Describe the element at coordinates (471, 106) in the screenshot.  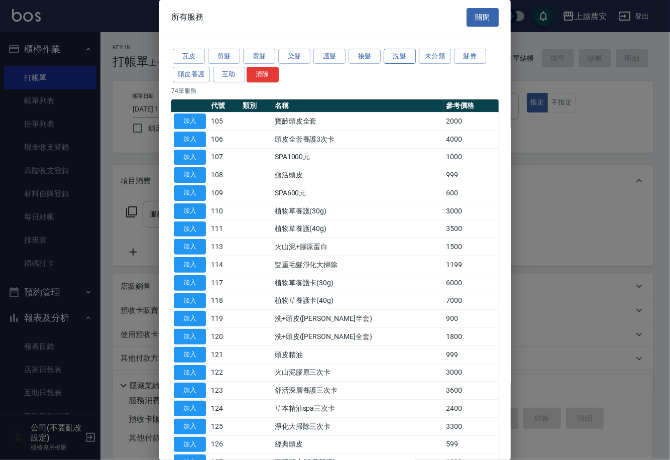
I see `th: 參考價格` at that location.